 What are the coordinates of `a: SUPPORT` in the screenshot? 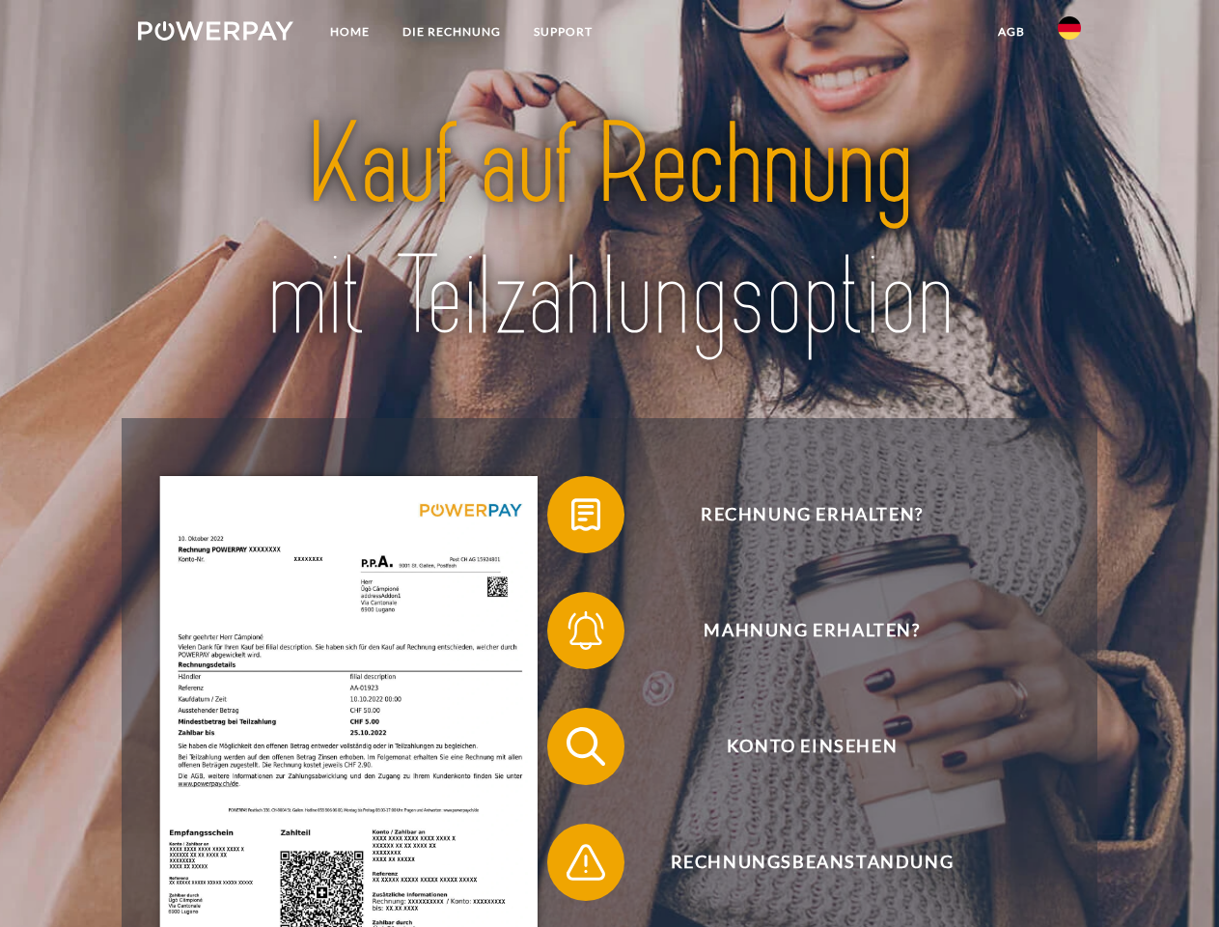 It's located at (563, 32).